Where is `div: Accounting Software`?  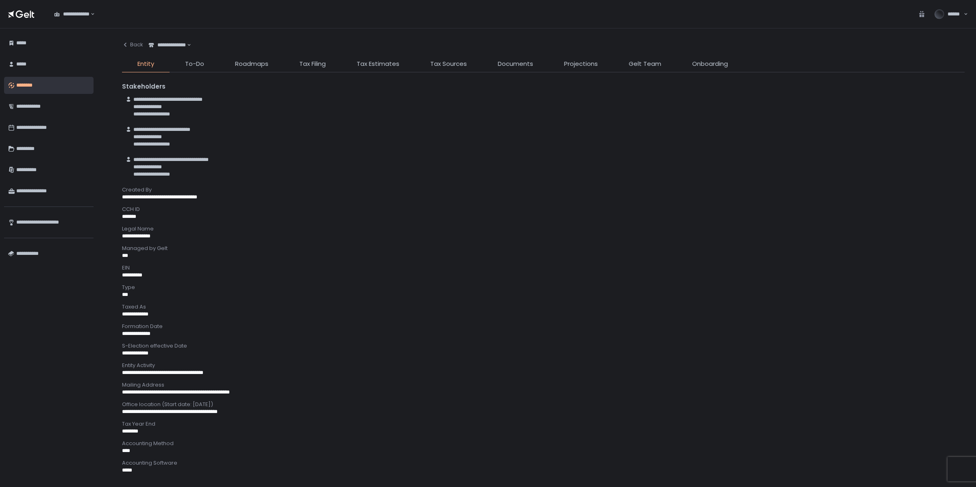 div: Accounting Software is located at coordinates (543, 463).